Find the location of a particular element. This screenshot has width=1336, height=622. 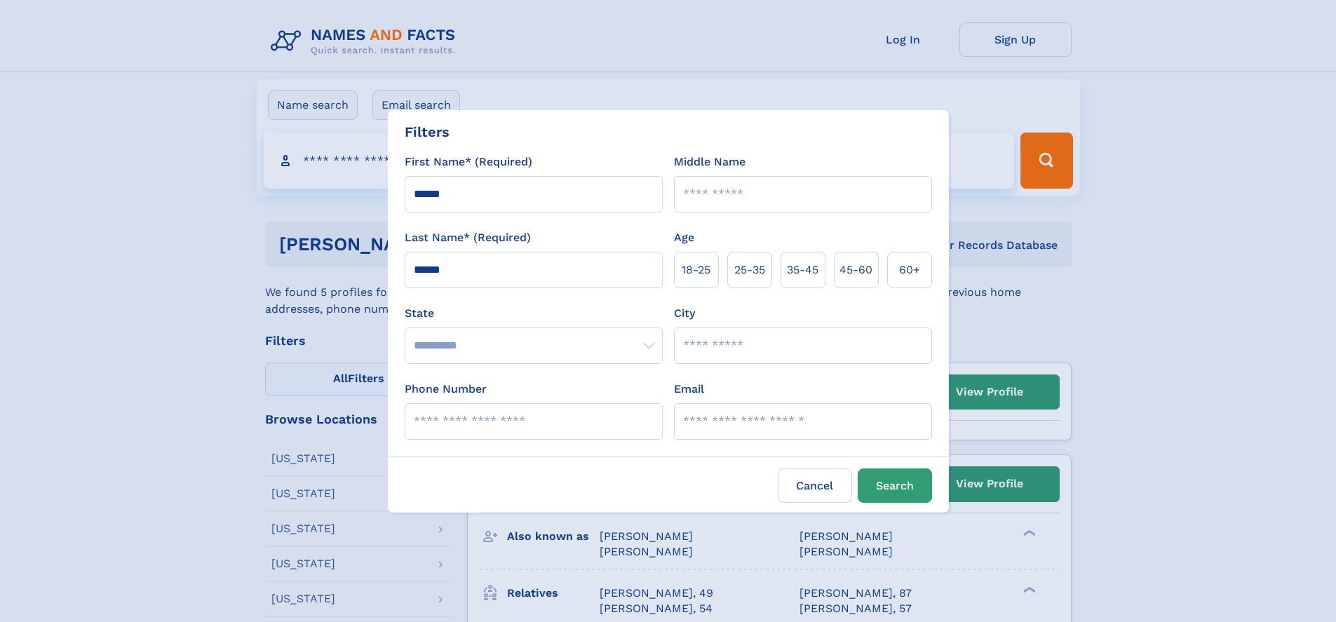

span: 60+ is located at coordinates (910, 270).